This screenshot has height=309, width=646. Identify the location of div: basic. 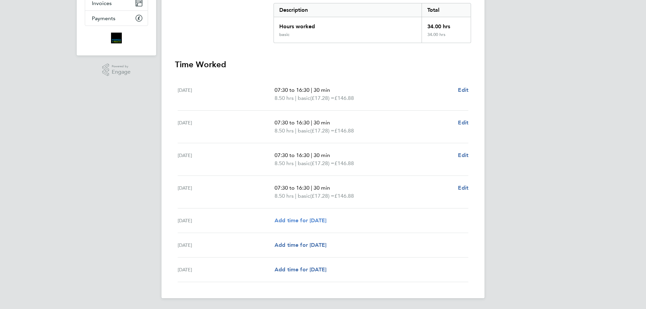
(284, 35).